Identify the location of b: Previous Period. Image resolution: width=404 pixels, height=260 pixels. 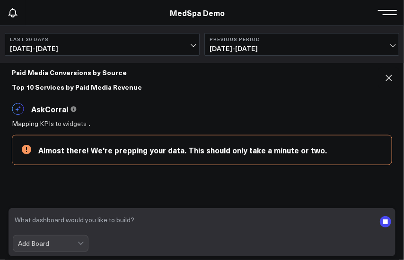
(302, 39).